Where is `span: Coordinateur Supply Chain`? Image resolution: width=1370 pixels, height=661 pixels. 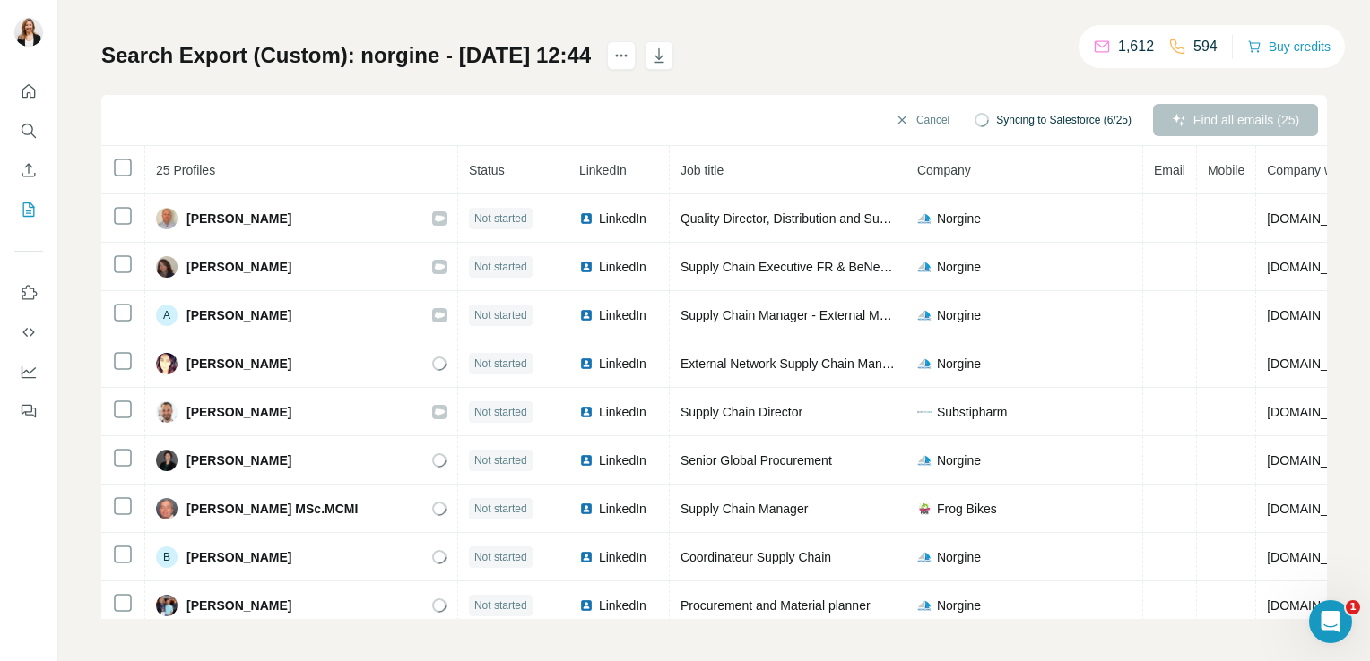 span: Coordinateur Supply Chain is located at coordinates (756, 557).